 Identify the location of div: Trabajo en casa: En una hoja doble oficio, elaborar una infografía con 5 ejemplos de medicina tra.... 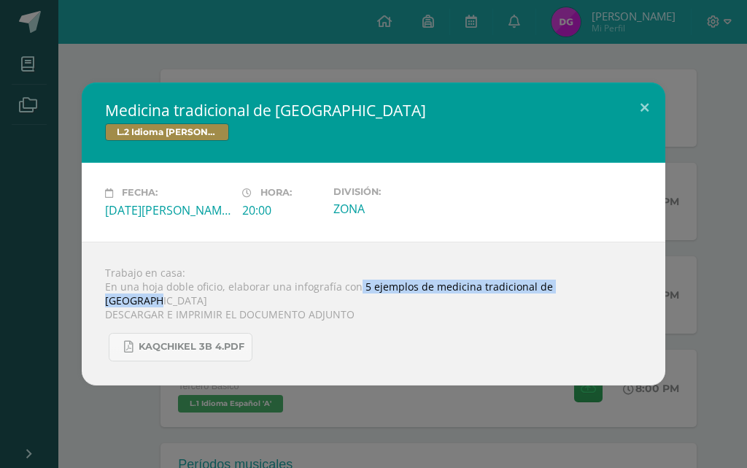
(374, 313).